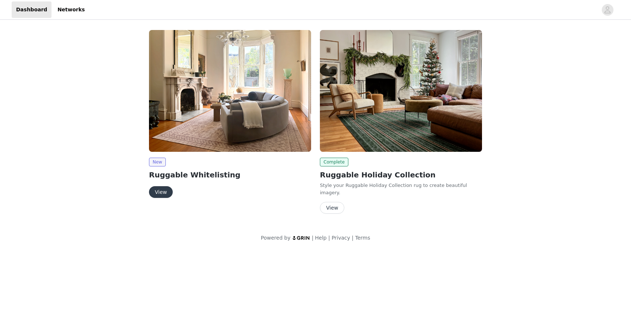 The height and width of the screenshot is (323, 631). Describe the element at coordinates (31, 10) in the screenshot. I see `a: Dashboard` at that location.